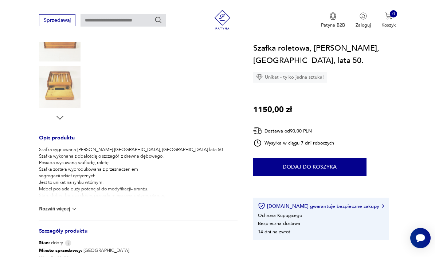  I want to click on img: Ikona certyfikatu, so click(261, 206).